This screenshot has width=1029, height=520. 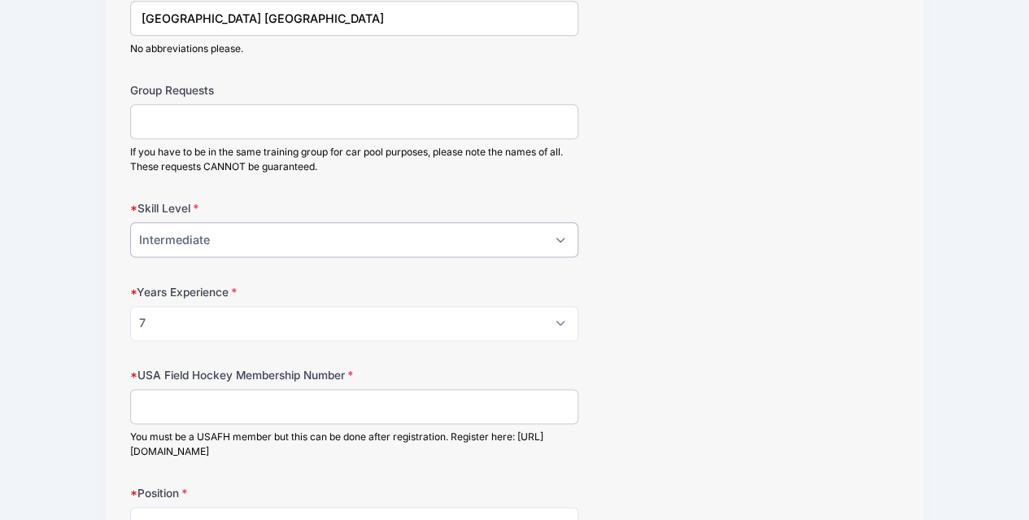 What do you see at coordinates (258, 292) in the screenshot?
I see `label: Years Experience` at bounding box center [258, 292].